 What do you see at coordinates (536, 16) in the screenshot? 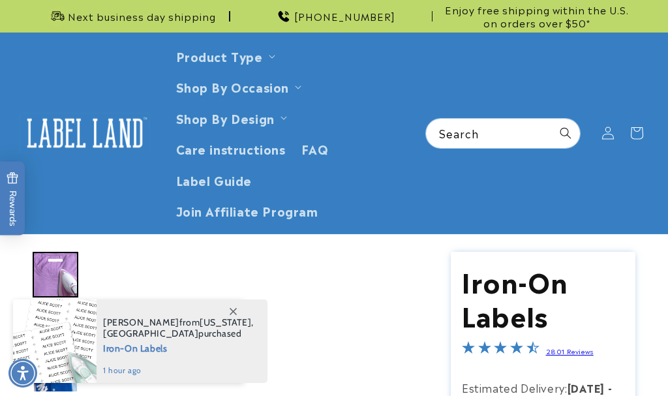
I see `span: Enjoy free shipping within the U.S. on orders over $50*` at bounding box center [536, 16].